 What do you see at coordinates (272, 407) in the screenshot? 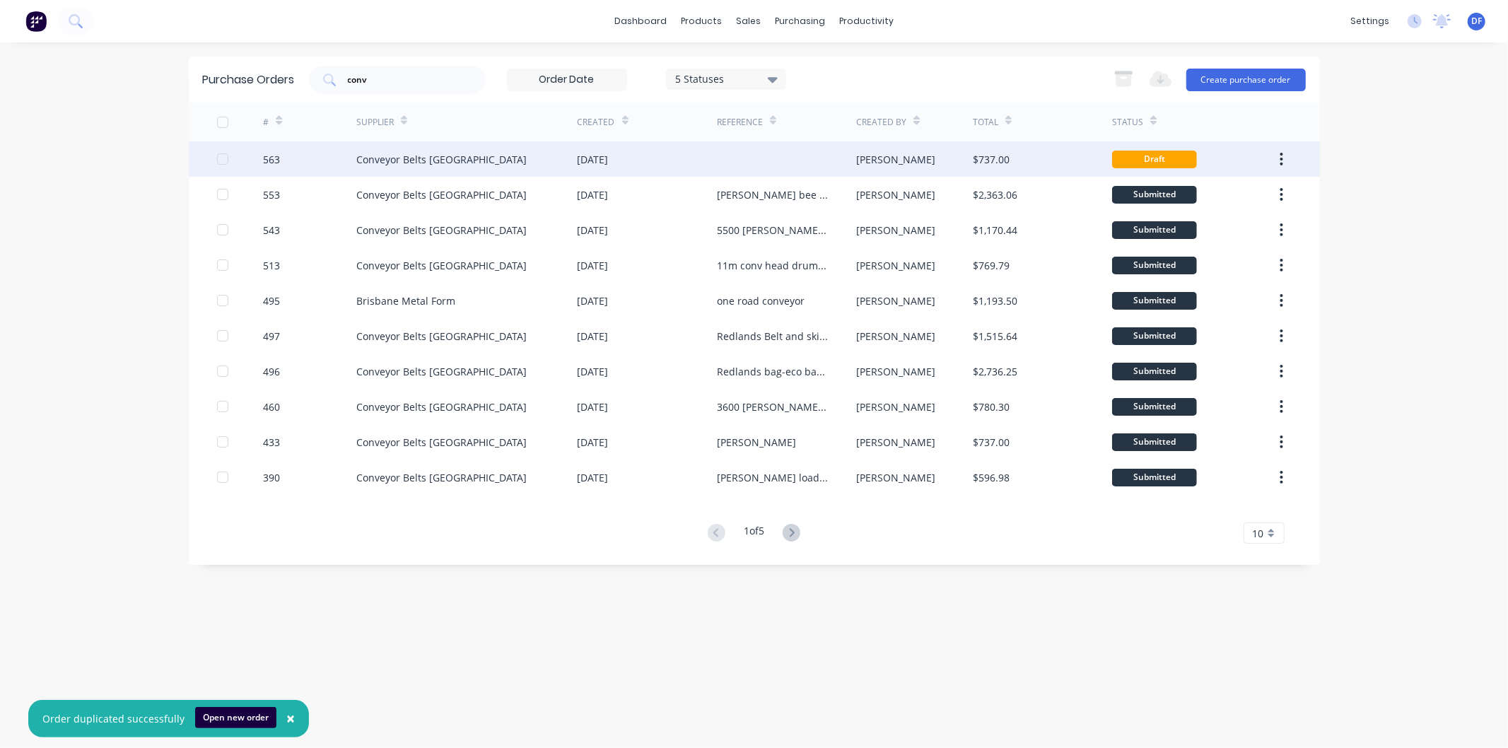
I see `div: 460` at bounding box center [272, 407].